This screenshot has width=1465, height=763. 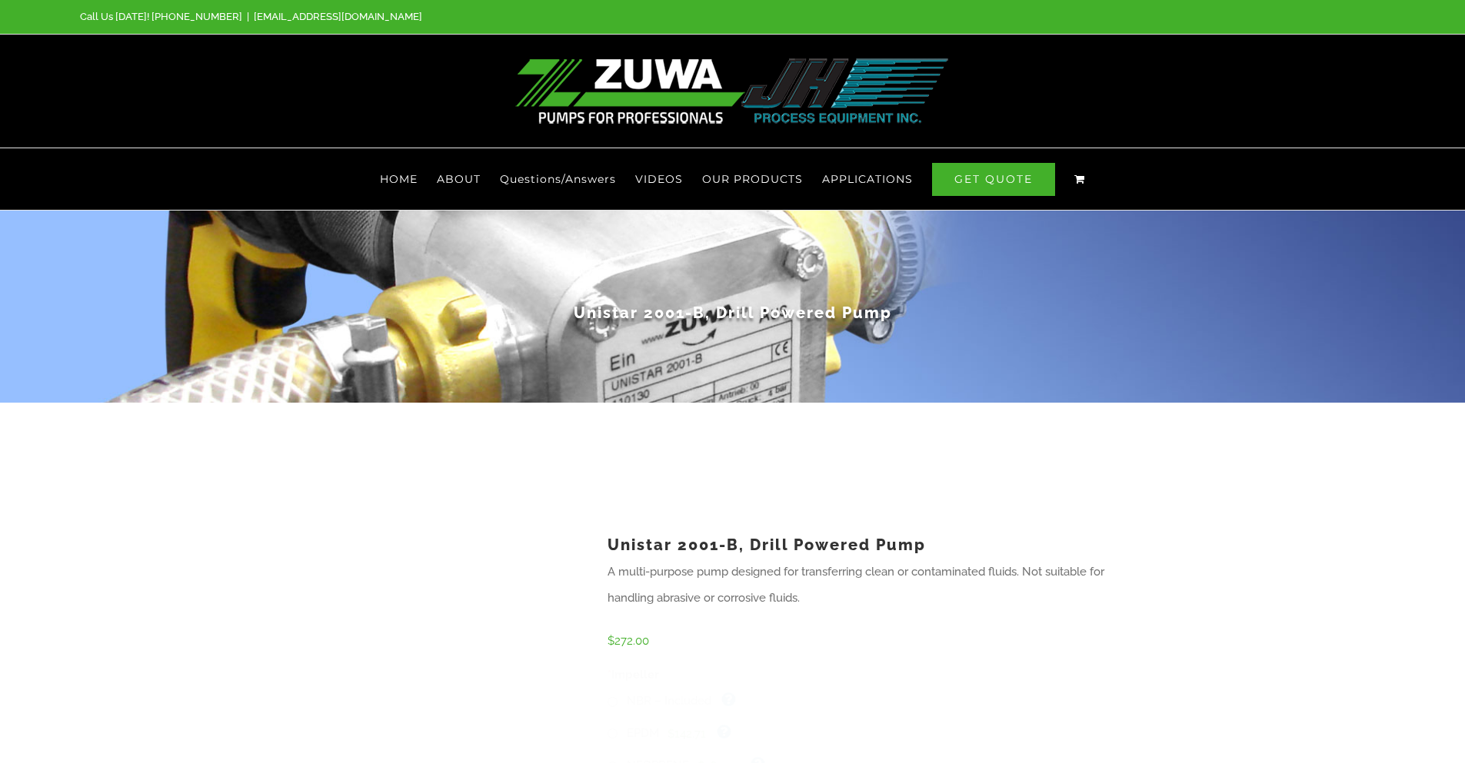 I want to click on span: APPLICATIONS, so click(x=867, y=179).